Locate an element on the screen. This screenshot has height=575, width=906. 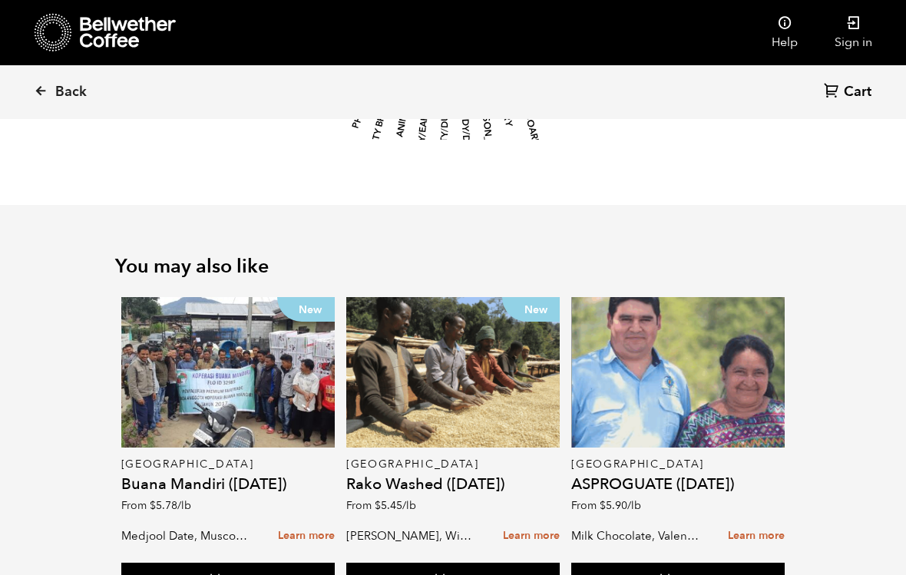
span: Cart is located at coordinates (858, 92).